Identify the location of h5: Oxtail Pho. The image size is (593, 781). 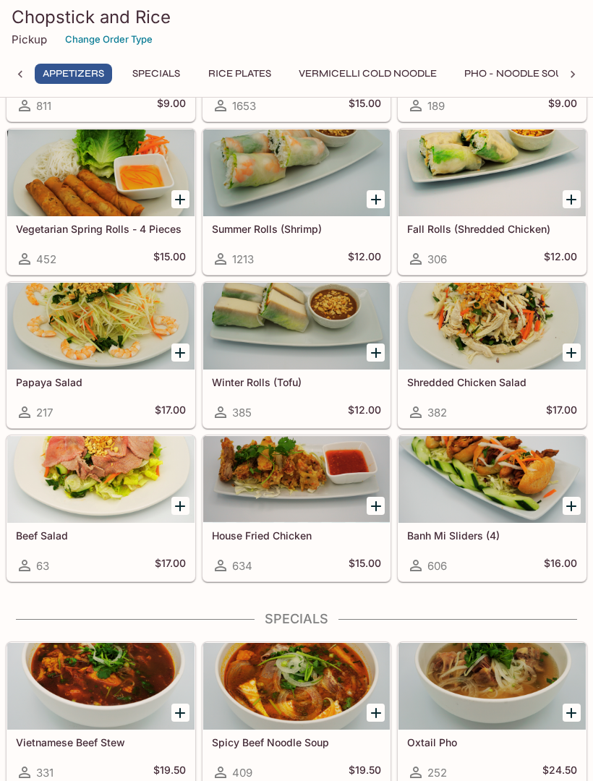
(492, 742).